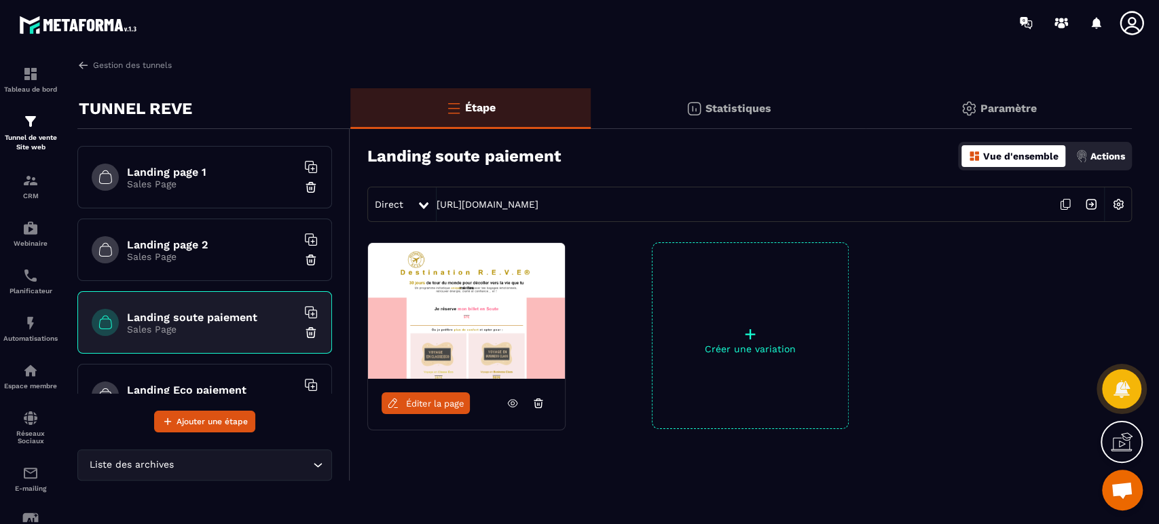 This screenshot has height=524, width=1159. Describe the element at coordinates (1122, 490) in the screenshot. I see `div: Ouvrir le chat` at that location.